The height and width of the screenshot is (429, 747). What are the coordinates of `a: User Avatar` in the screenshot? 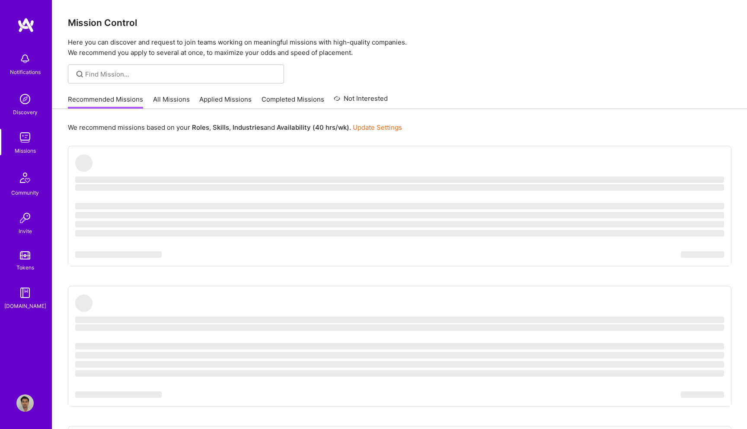 It's located at (25, 403).